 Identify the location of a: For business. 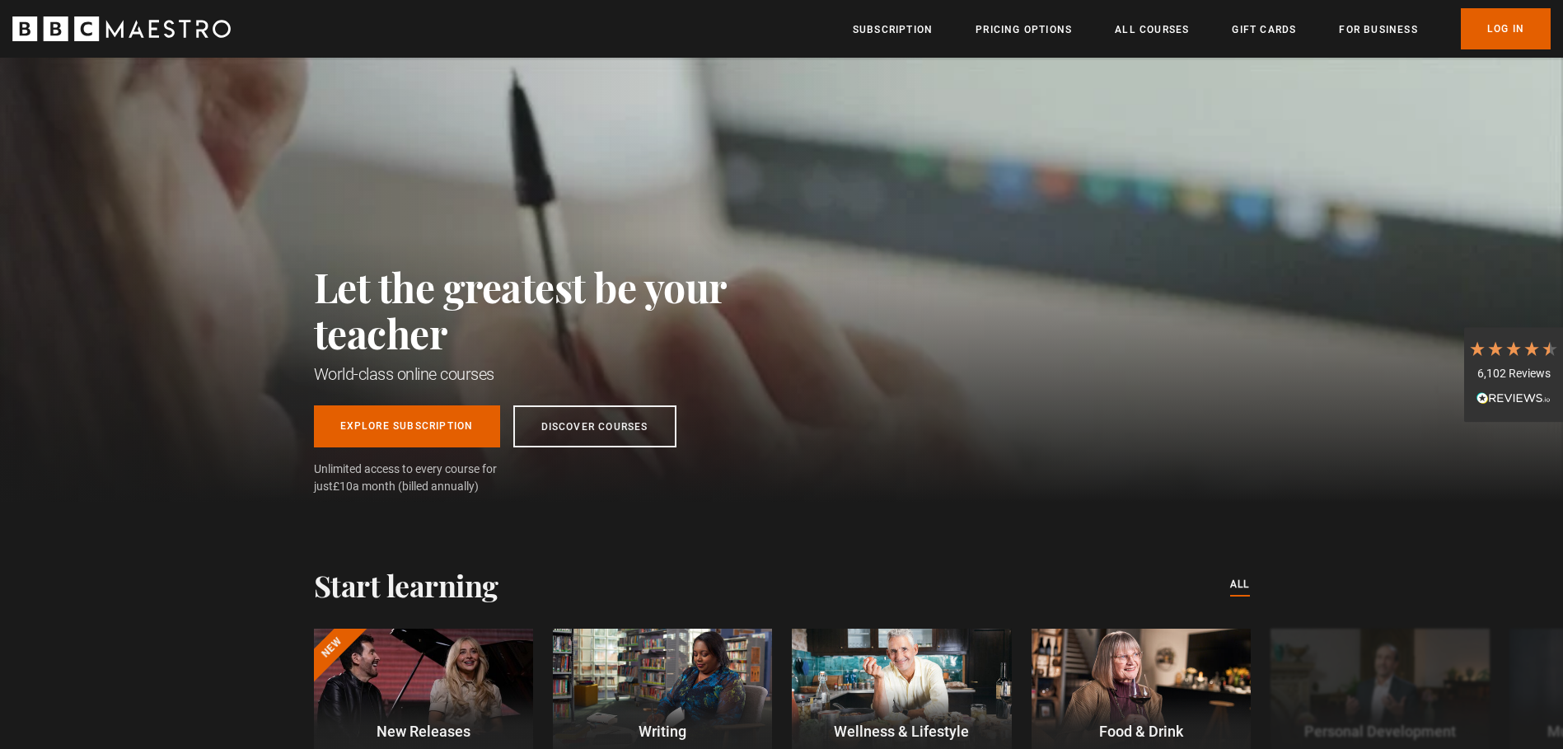
(1378, 30).